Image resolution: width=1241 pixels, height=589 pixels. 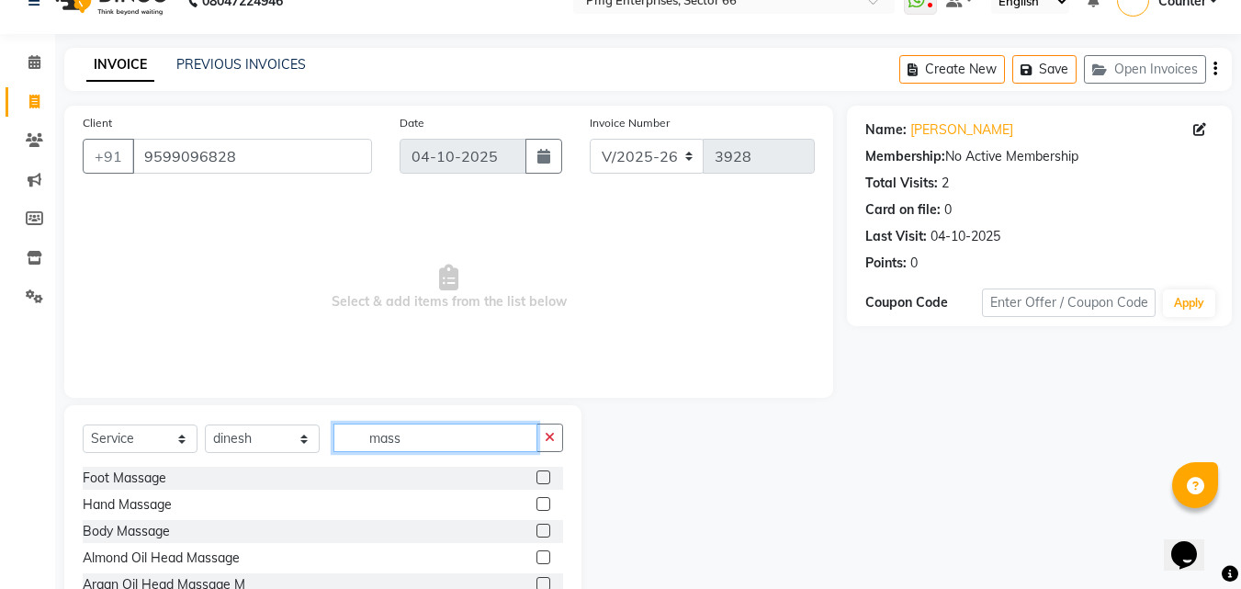 I want to click on input: Search by Name/Mobile/Email/Code, so click(x=252, y=156).